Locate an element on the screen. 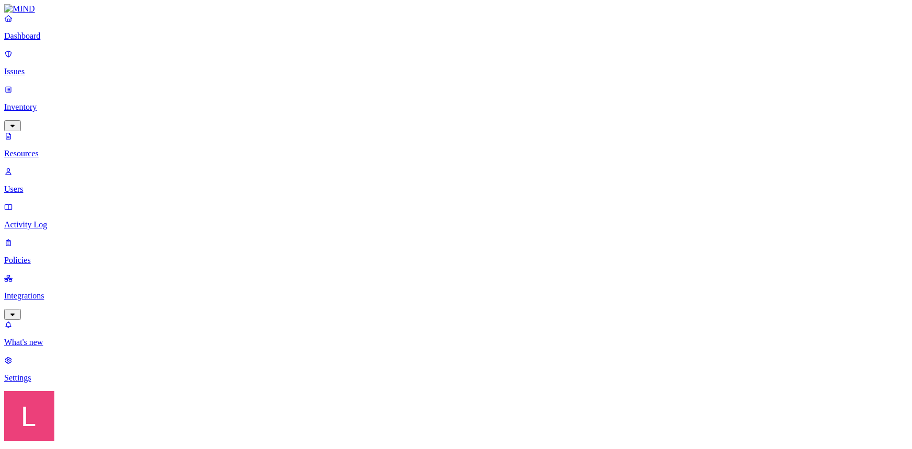  p: Activity Log is located at coordinates (456, 225).